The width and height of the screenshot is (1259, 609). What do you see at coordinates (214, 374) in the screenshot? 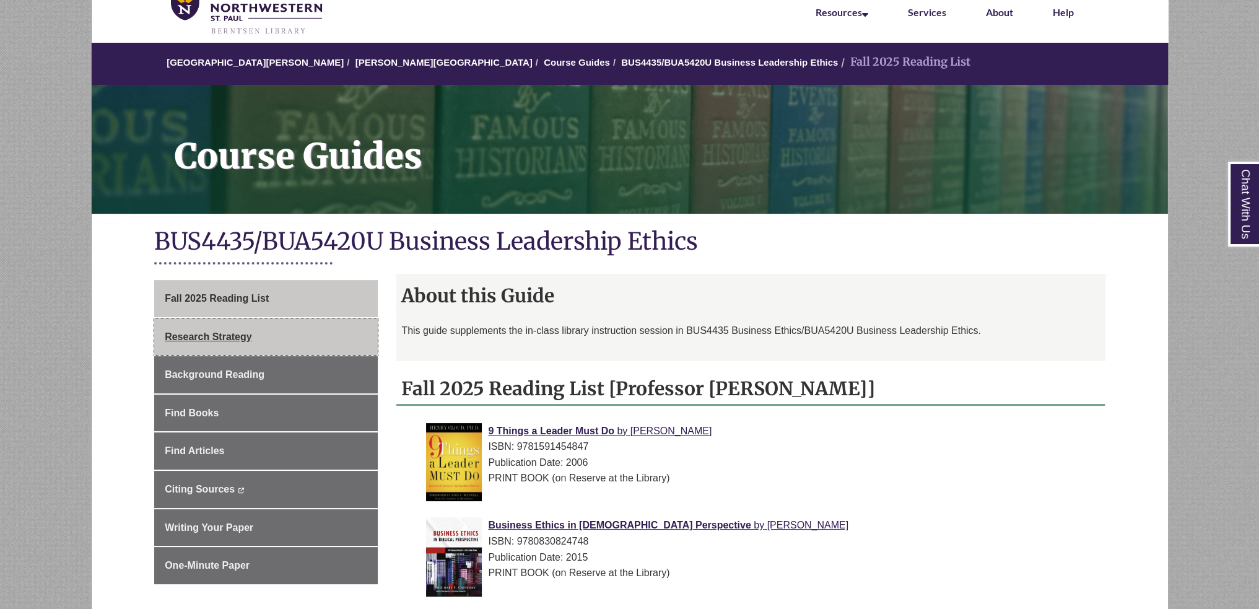
I see `span: Background Reading` at bounding box center [214, 374].